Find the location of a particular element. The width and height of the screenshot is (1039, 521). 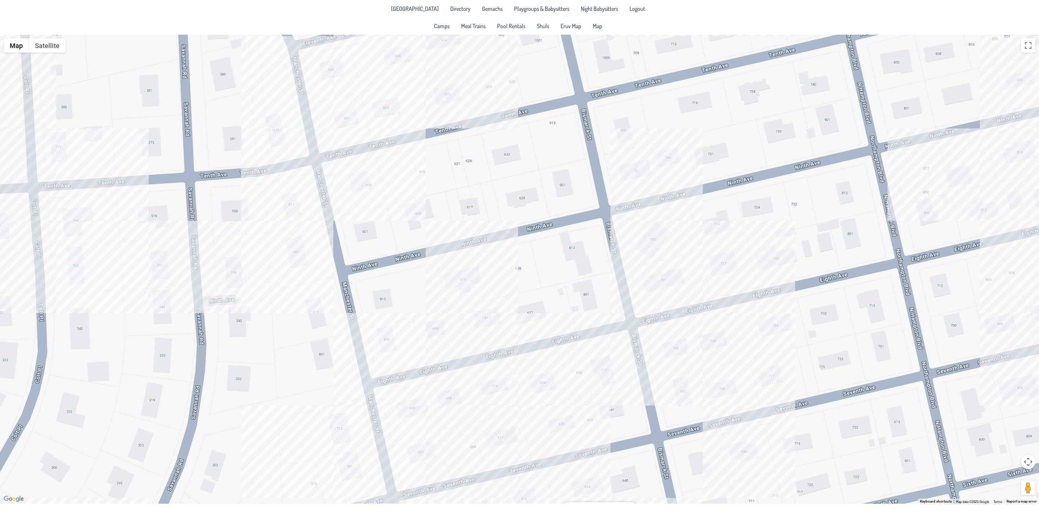

li: Pool Rentals is located at coordinates (511, 26).